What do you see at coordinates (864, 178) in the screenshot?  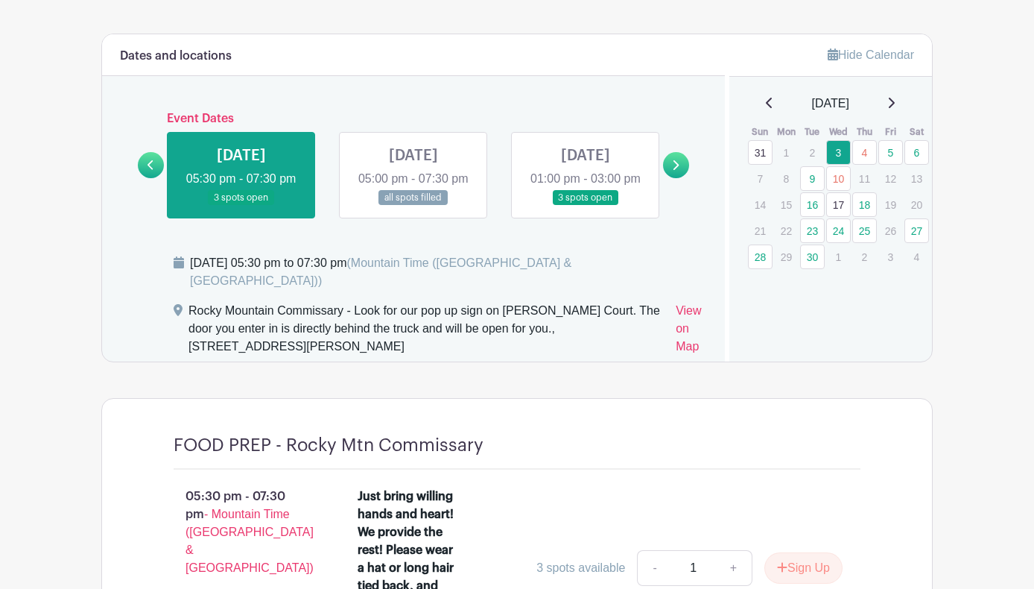 I see `p: 11` at bounding box center [864, 178].